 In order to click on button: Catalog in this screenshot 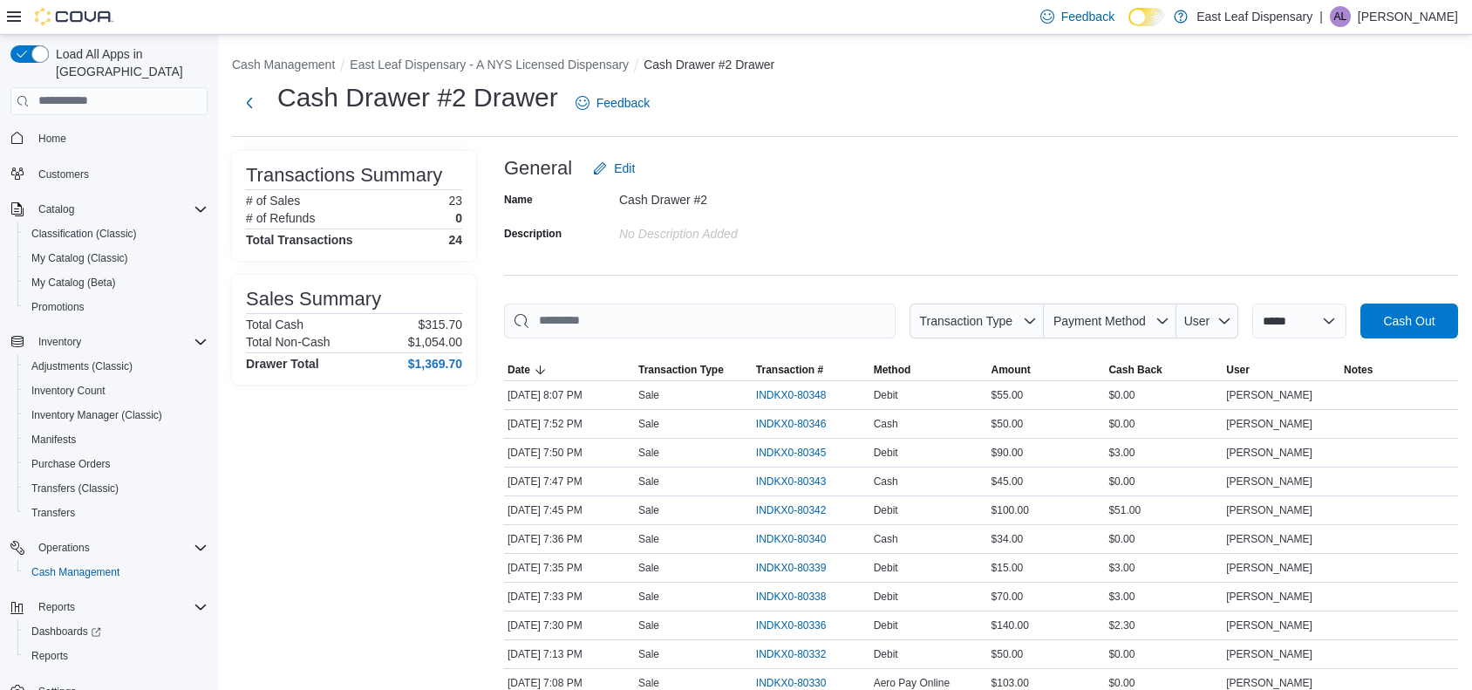, I will do `click(56, 209)`.